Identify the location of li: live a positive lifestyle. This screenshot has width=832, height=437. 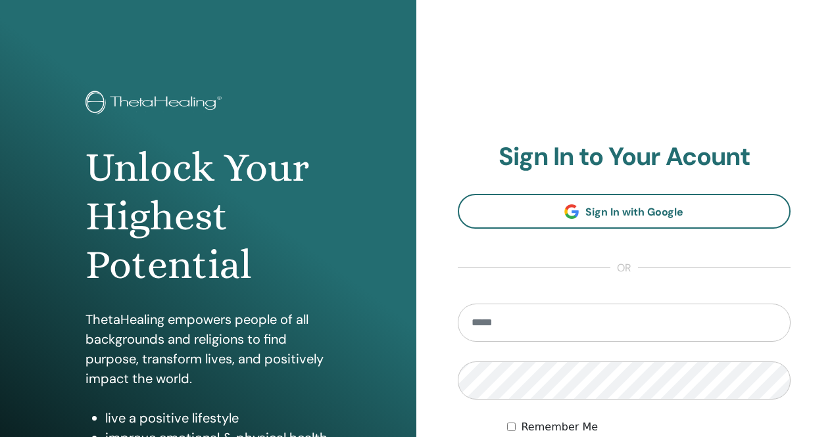
(218, 418).